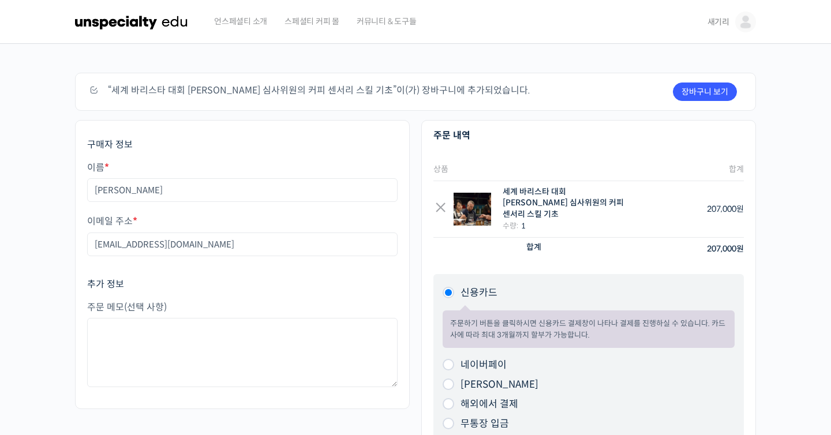 The width and height of the screenshot is (831, 435). What do you see at coordinates (440, 209) in the screenshot?
I see `a: Remove this item` at bounding box center [440, 209].